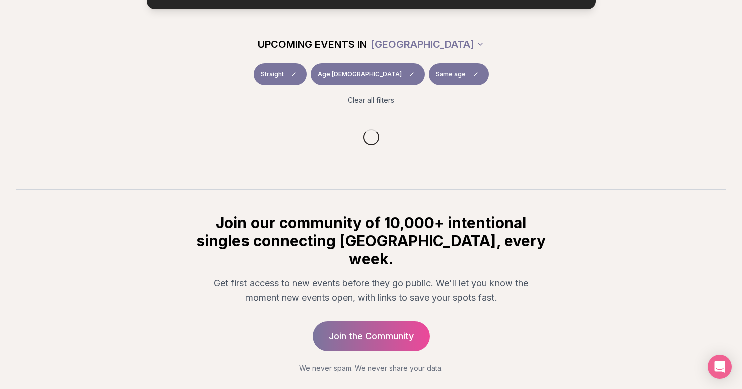 The height and width of the screenshot is (389, 742). I want to click on p: We never spam. We never share your data., so click(371, 369).